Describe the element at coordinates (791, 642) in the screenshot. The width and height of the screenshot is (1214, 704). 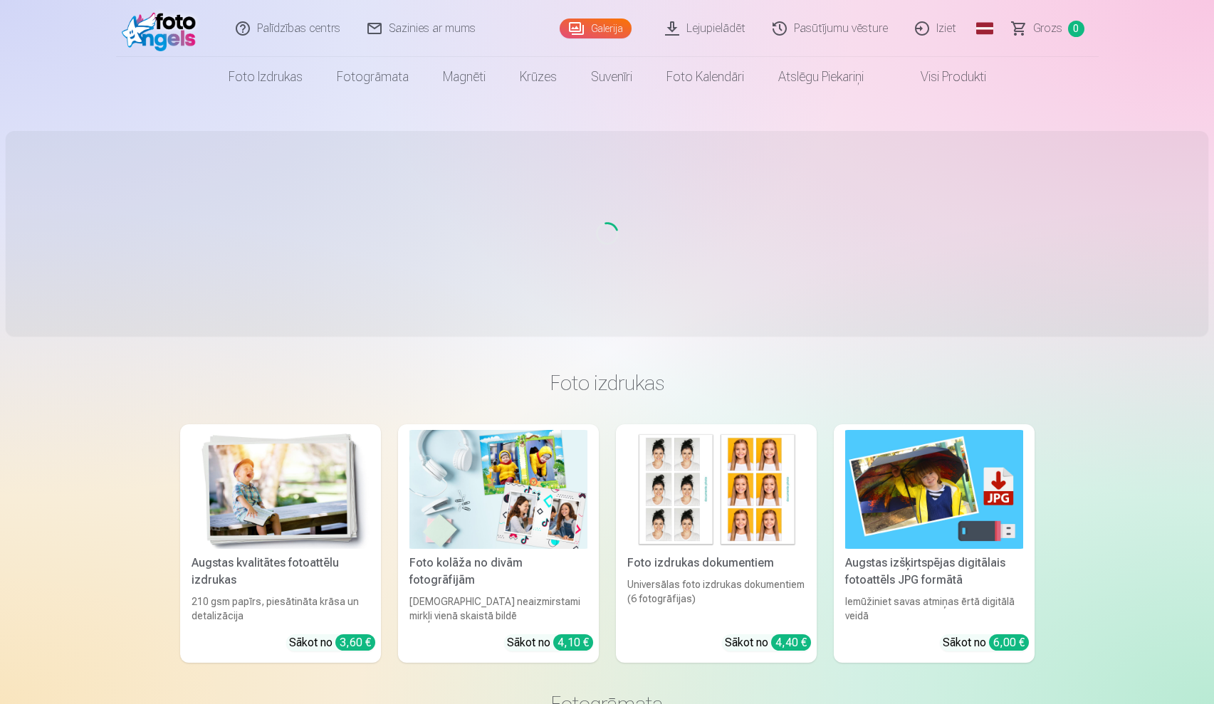
I see `div: 4,40 €` at that location.